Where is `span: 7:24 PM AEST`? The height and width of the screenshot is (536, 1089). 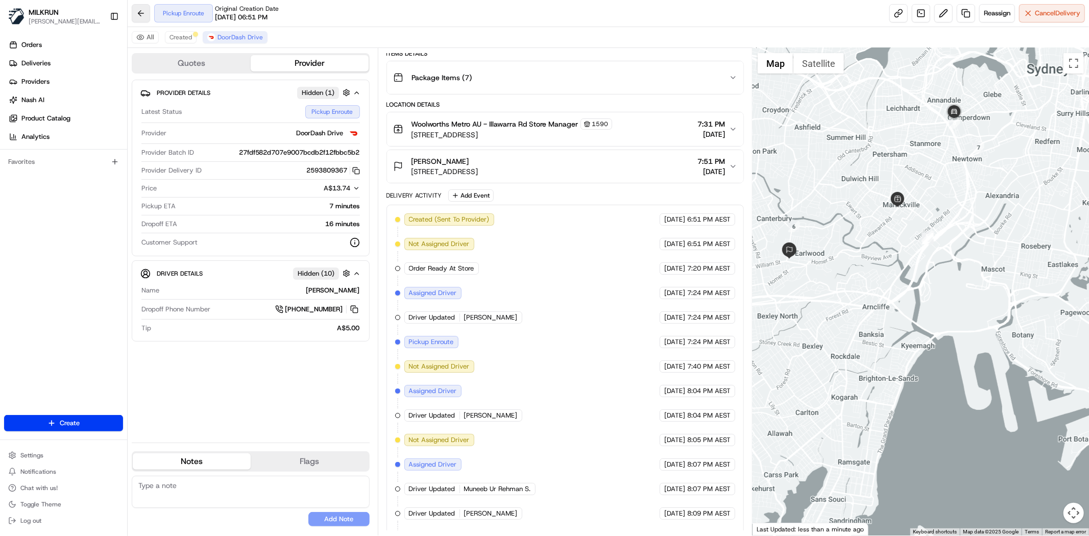 span: 7:24 PM AEST is located at coordinates (709, 293).